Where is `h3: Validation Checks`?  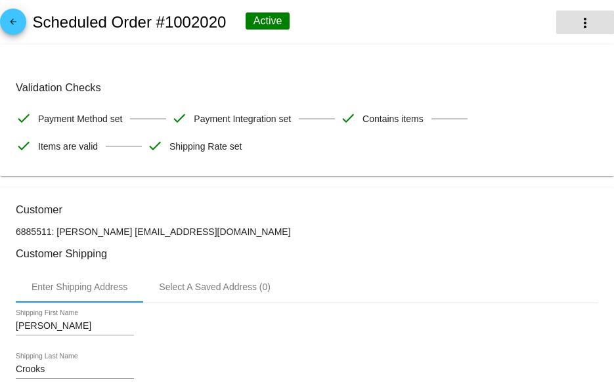 h3: Validation Checks is located at coordinates (307, 87).